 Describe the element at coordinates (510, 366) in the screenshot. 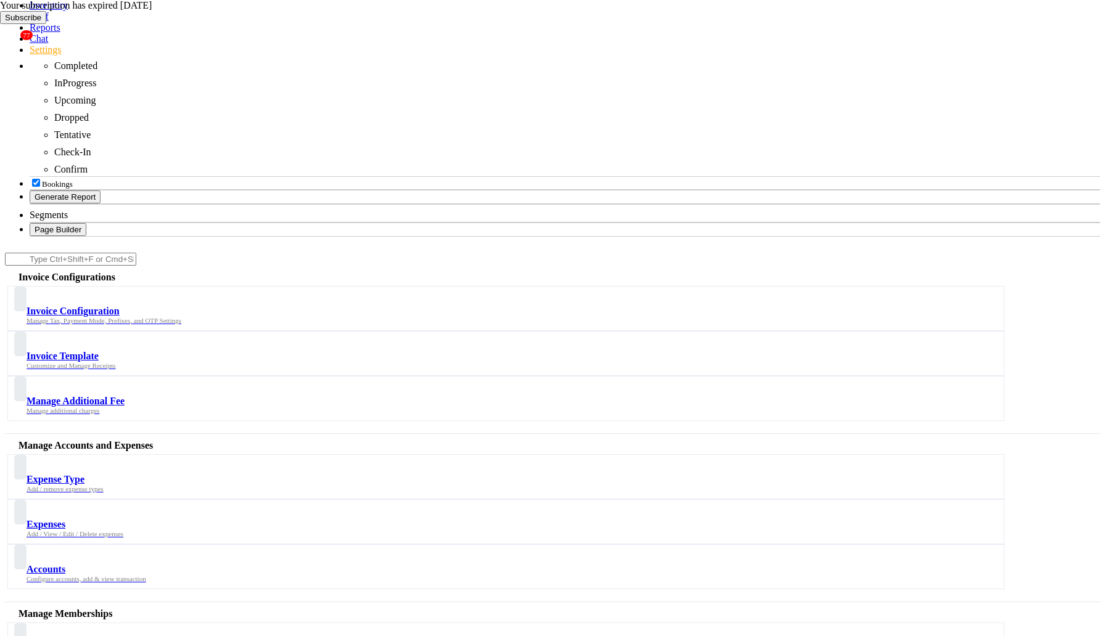

I see `div: Customize and Manage Receipts` at that location.